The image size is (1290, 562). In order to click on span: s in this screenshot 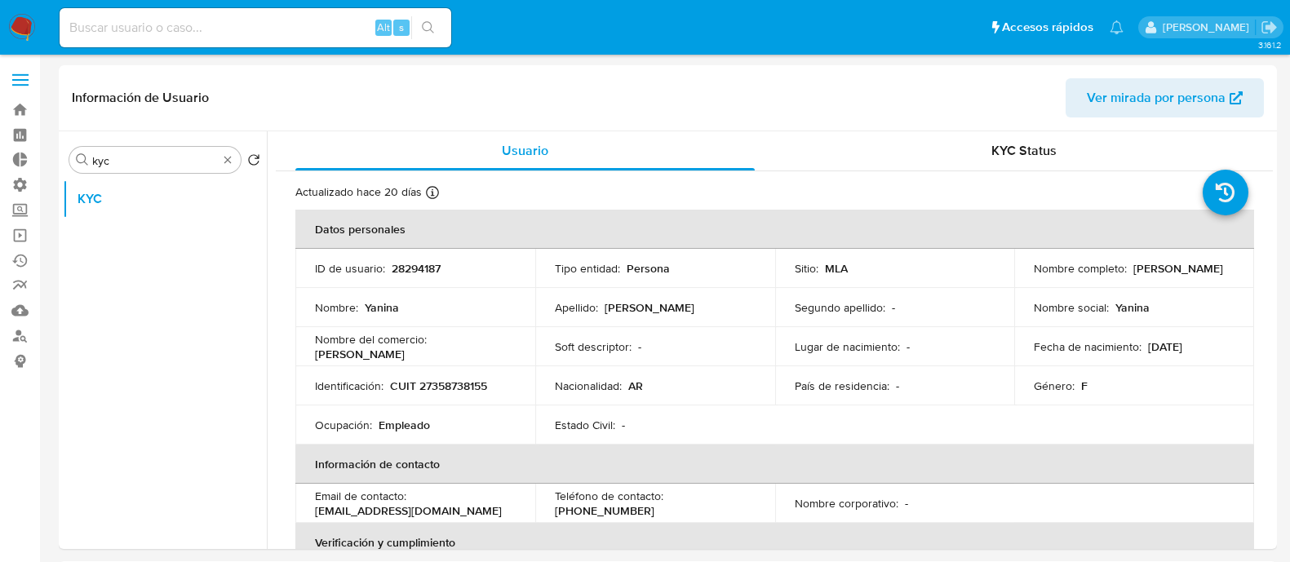, I will do `click(401, 27)`.